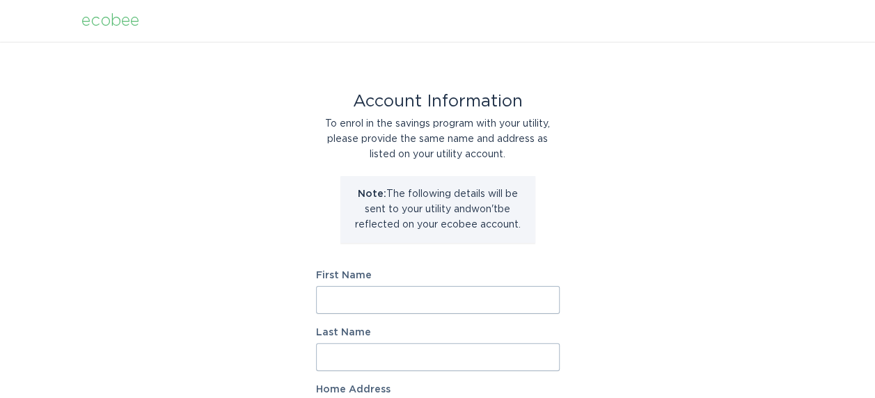 The width and height of the screenshot is (875, 398). Describe the element at coordinates (372, 194) in the screenshot. I see `strong: Note:` at that location.